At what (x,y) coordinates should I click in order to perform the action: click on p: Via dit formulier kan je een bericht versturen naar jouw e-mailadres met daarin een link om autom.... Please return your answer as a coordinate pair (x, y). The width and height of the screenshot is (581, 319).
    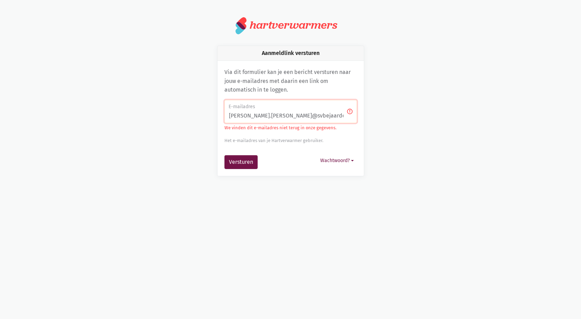
    Looking at the image, I should click on (290, 81).